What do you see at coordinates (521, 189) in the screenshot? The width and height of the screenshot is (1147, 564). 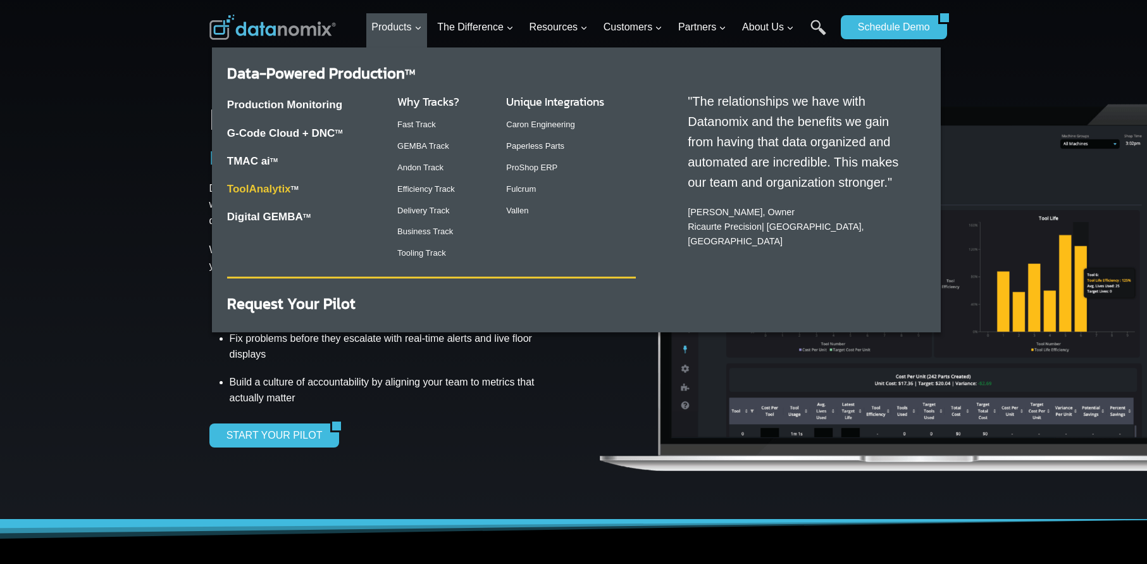 I see `a: Fulcrum` at bounding box center [521, 189].